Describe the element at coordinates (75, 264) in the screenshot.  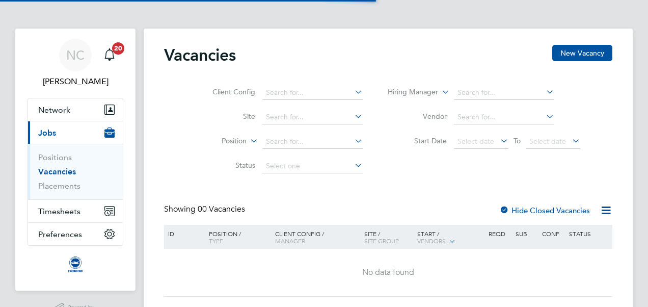
I see `a: Go to home page` at that location.